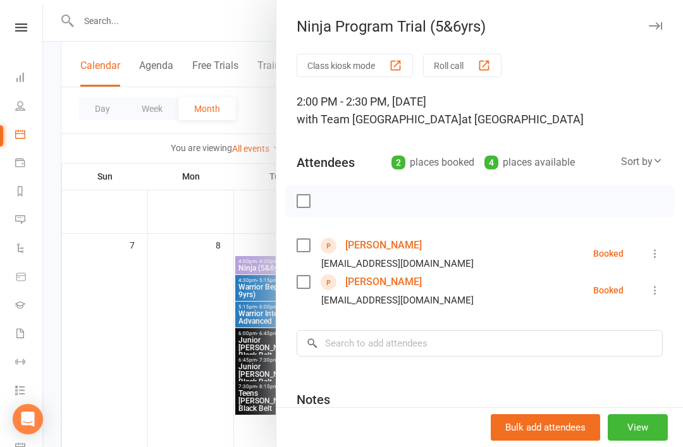 This screenshot has width=683, height=447. What do you see at coordinates (326, 163) in the screenshot?
I see `div: Attendees` at bounding box center [326, 163].